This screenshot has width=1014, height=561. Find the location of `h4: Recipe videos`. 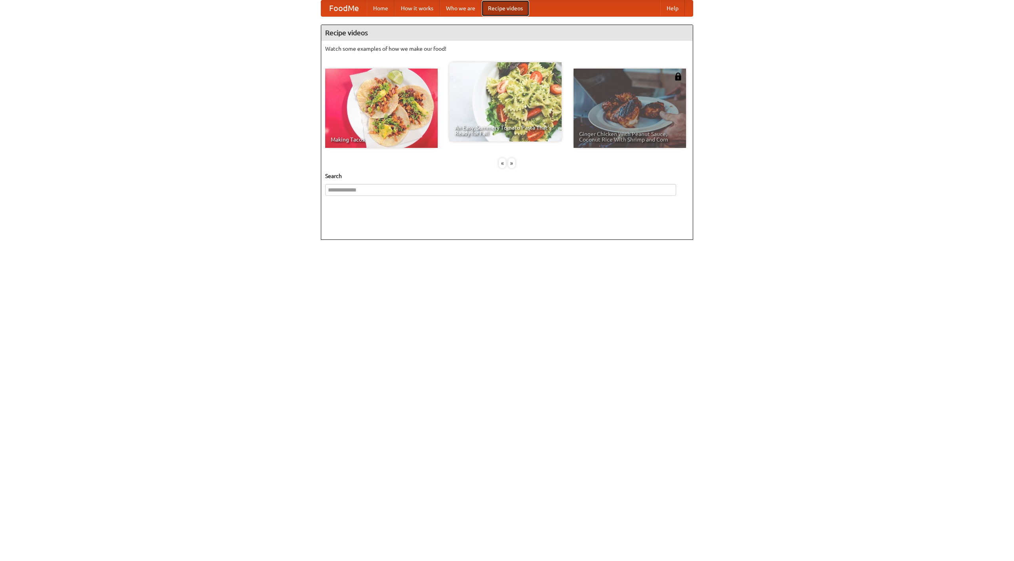

h4: Recipe videos is located at coordinates (507, 33).